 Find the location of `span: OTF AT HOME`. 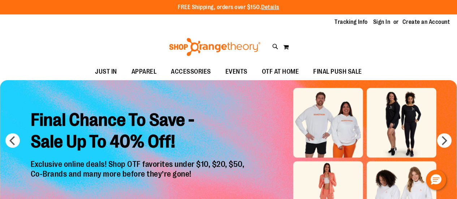

span: OTF AT HOME is located at coordinates (280, 72).